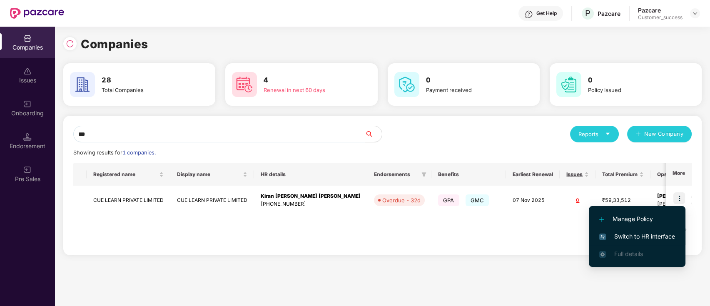 This screenshot has width=710, height=306. Describe the element at coordinates (623, 175) in the screenshot. I see `th: Total Premium` at that location.